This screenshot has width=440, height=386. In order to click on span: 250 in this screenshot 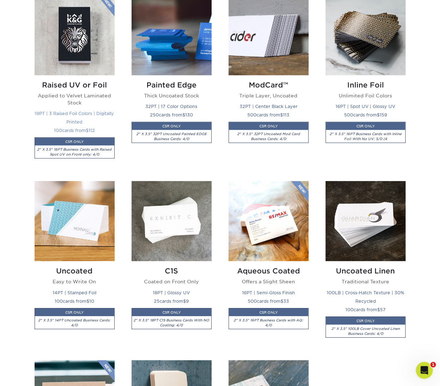, I will do `click(154, 115)`.